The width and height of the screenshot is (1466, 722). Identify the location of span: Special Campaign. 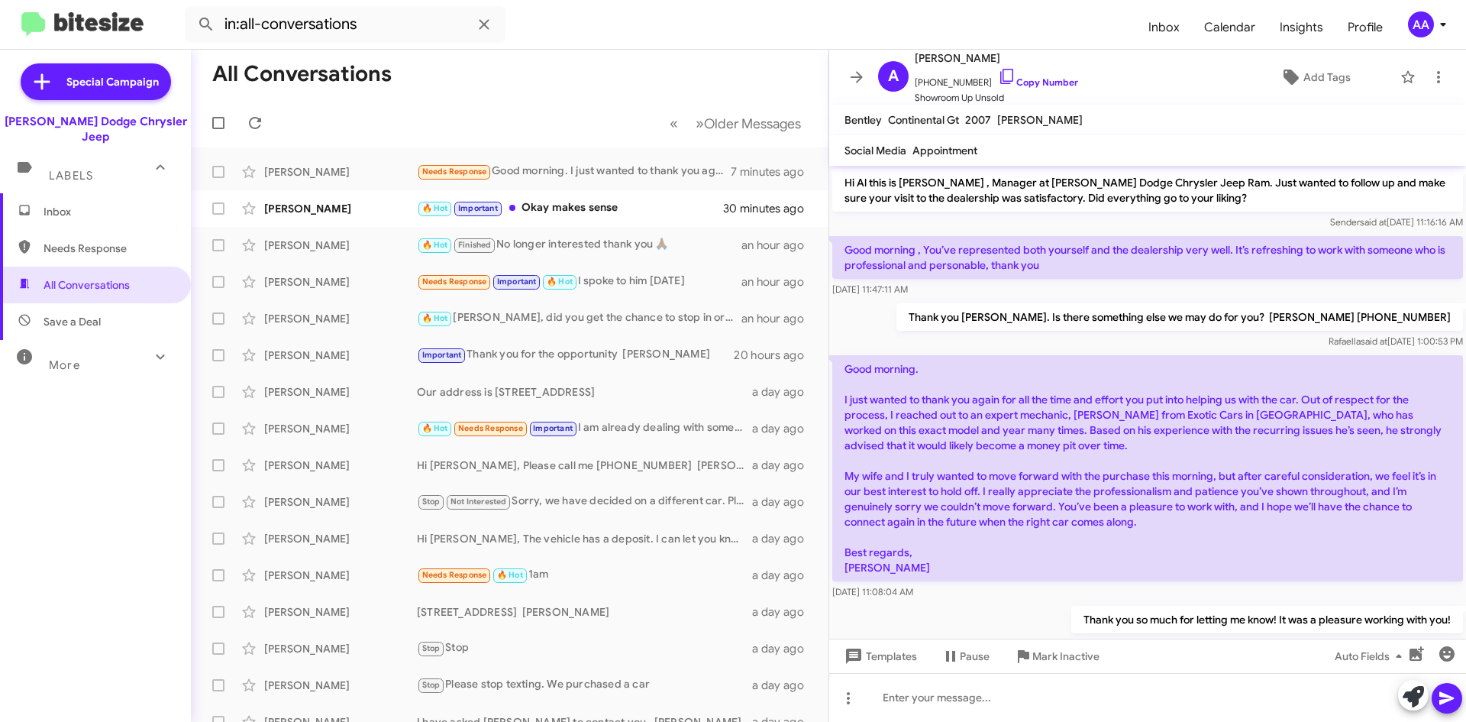
(112, 82).